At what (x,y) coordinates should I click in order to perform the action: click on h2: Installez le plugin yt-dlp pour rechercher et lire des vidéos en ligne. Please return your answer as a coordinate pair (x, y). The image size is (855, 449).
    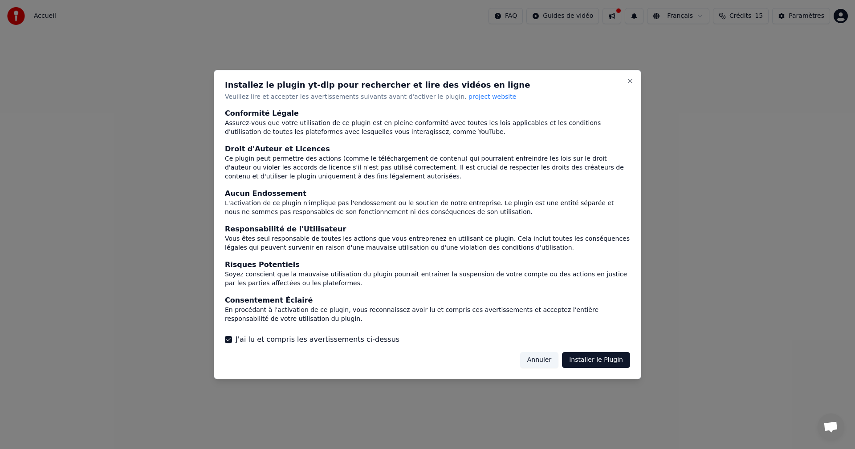
    Looking at the image, I should click on (427, 85).